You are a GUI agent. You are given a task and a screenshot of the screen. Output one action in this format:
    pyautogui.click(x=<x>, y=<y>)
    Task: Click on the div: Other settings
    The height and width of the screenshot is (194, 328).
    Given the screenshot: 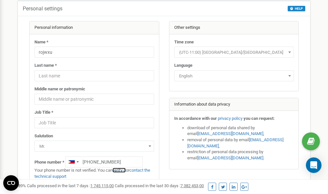 What is the action you would take?
    pyautogui.click(x=234, y=28)
    